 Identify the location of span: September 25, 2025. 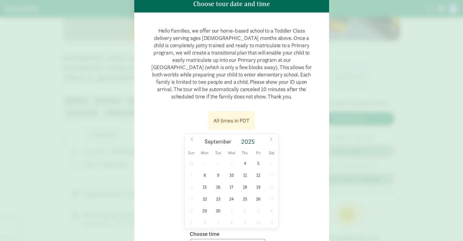
(245, 198).